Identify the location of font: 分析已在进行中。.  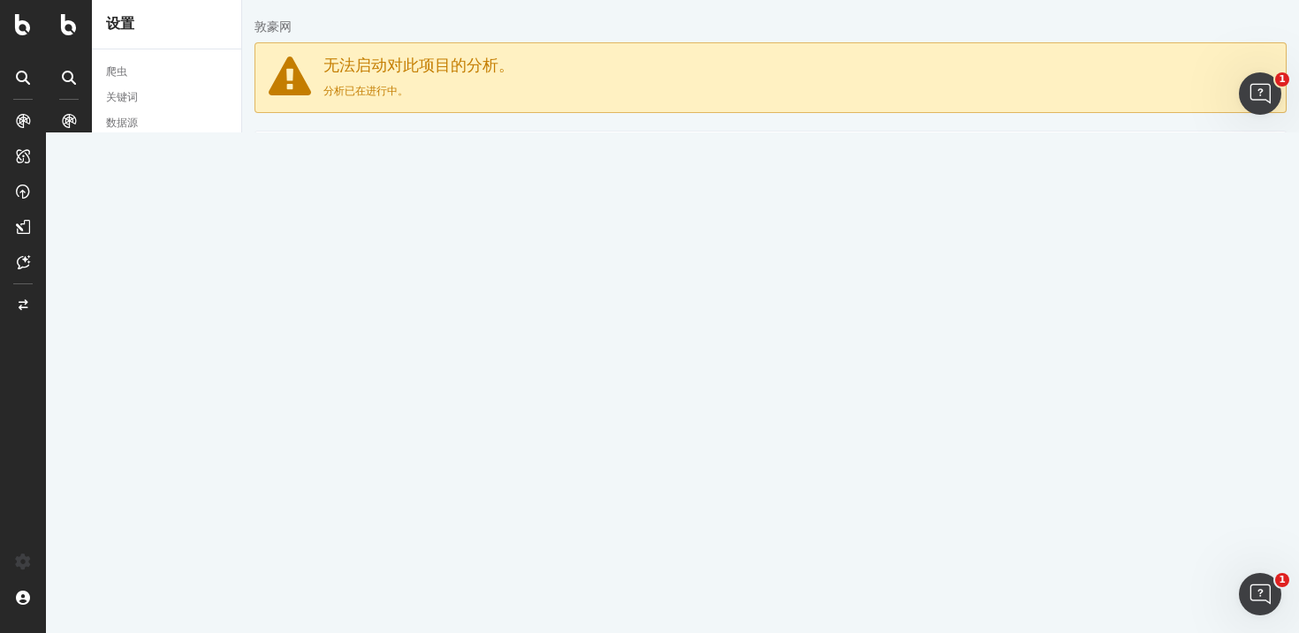
(124, 90).